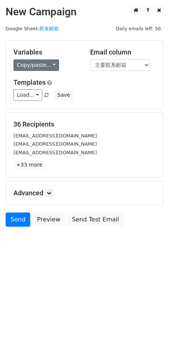 The height and width of the screenshot is (360, 169). What do you see at coordinates (30, 82) in the screenshot?
I see `a: Templates` at bounding box center [30, 82].